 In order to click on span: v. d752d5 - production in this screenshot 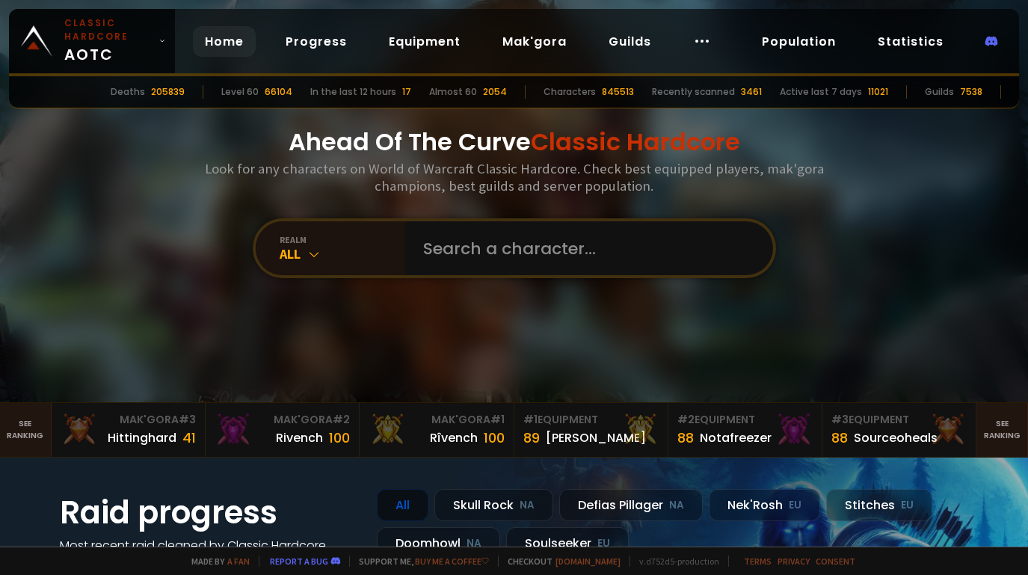, I will do `click(675, 561)`.